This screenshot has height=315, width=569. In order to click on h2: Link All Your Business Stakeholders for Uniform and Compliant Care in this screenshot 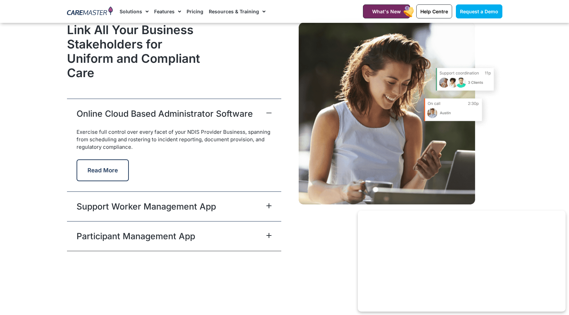, I will do `click(139, 51)`.